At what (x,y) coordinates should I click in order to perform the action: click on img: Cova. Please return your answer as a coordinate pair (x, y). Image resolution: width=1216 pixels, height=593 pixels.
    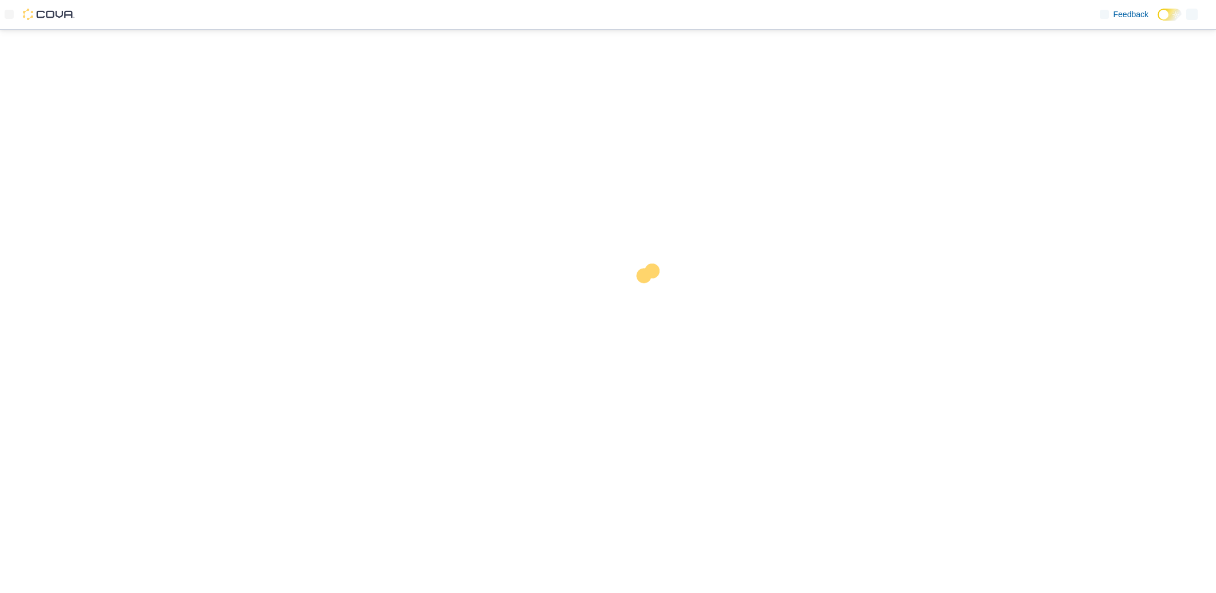
    Looking at the image, I should click on (49, 14).